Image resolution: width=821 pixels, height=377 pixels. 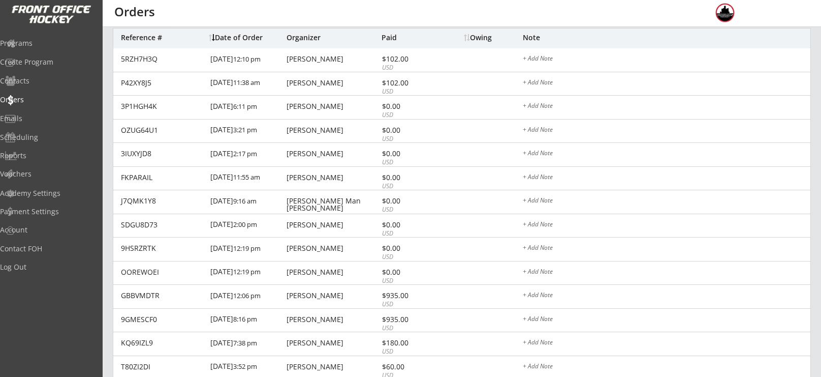 What do you see at coordinates (163, 201) in the screenshot?
I see `div: J7QMK1Y8` at bounding box center [163, 201].